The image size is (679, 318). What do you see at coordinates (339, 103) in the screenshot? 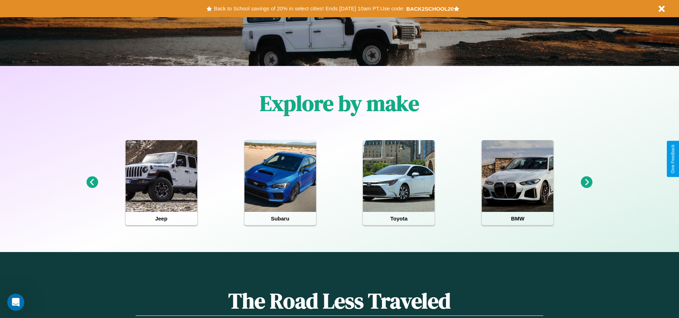
I see `h1: Explore by make` at bounding box center [339, 103].